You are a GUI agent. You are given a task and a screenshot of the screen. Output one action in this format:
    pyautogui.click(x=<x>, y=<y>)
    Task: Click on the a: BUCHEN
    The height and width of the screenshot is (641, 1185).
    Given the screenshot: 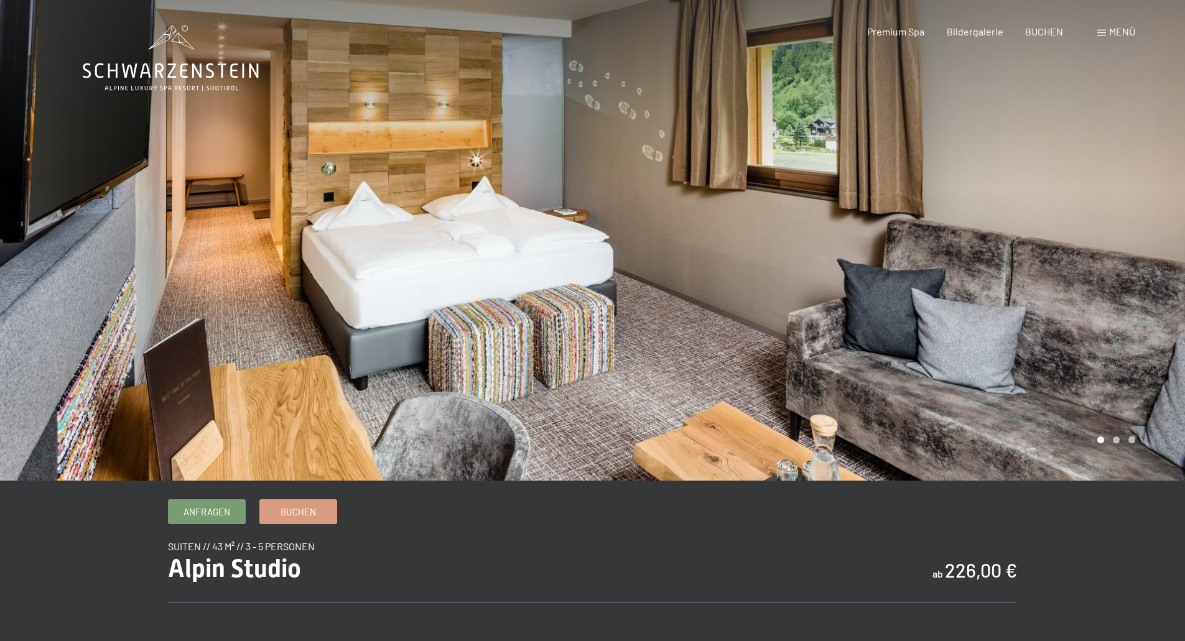 What is the action you would take?
    pyautogui.click(x=1043, y=31)
    